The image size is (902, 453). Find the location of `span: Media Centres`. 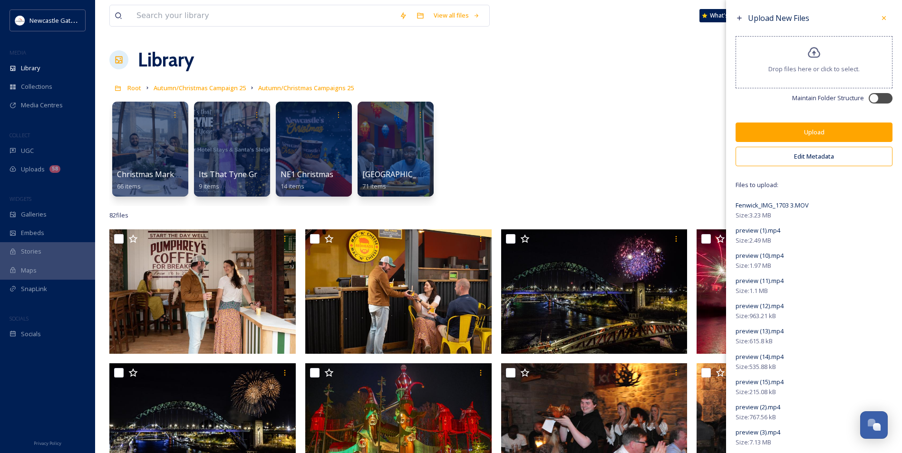

span: Media Centres is located at coordinates (42, 105).